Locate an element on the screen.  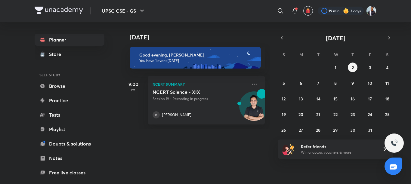
h5: 9:00 is located at coordinates (133, 84).